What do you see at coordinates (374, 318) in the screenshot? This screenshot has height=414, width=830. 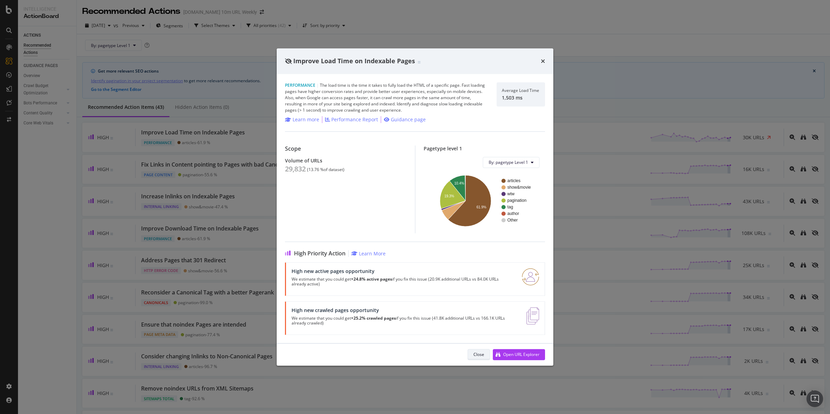 I see `strong: +25.2% crawled pages` at bounding box center [374, 318].